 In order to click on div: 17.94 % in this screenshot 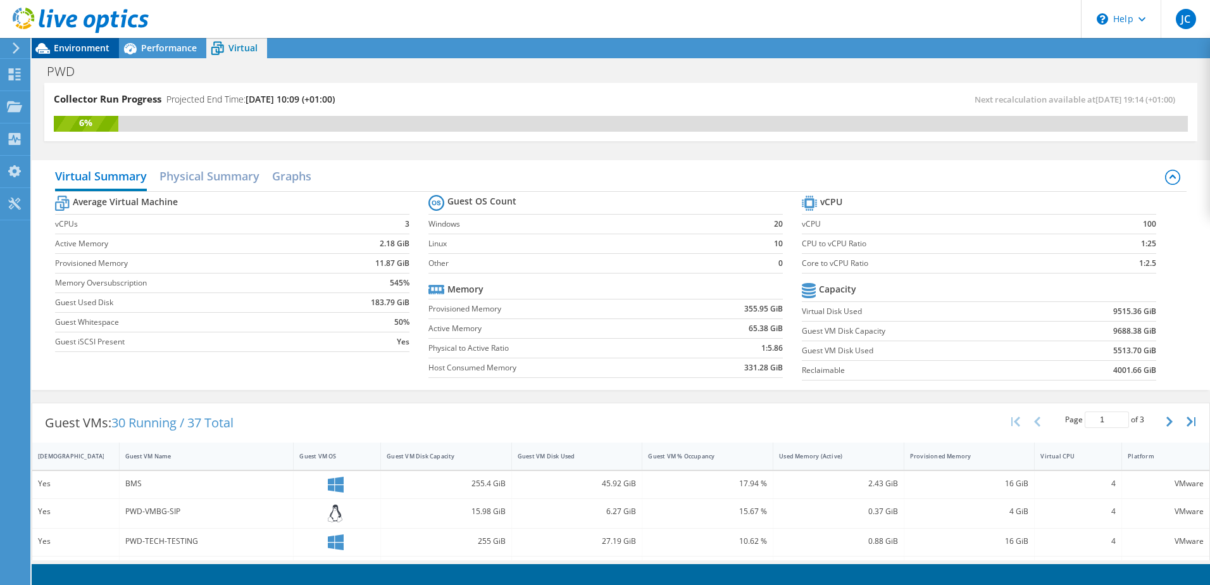, I will do `click(708, 484)`.